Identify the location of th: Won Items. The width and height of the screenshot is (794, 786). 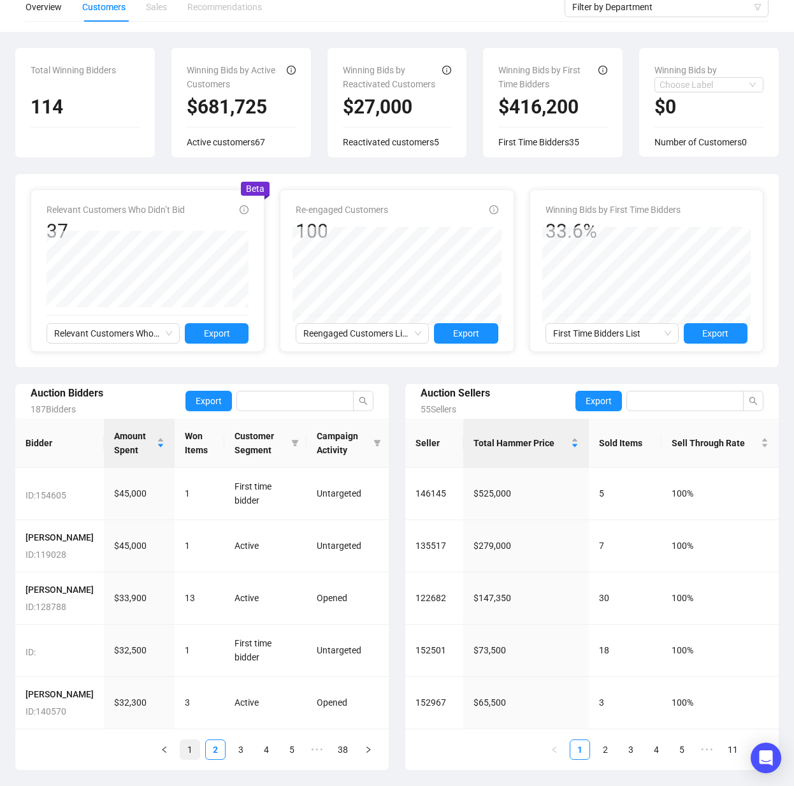
(199, 443).